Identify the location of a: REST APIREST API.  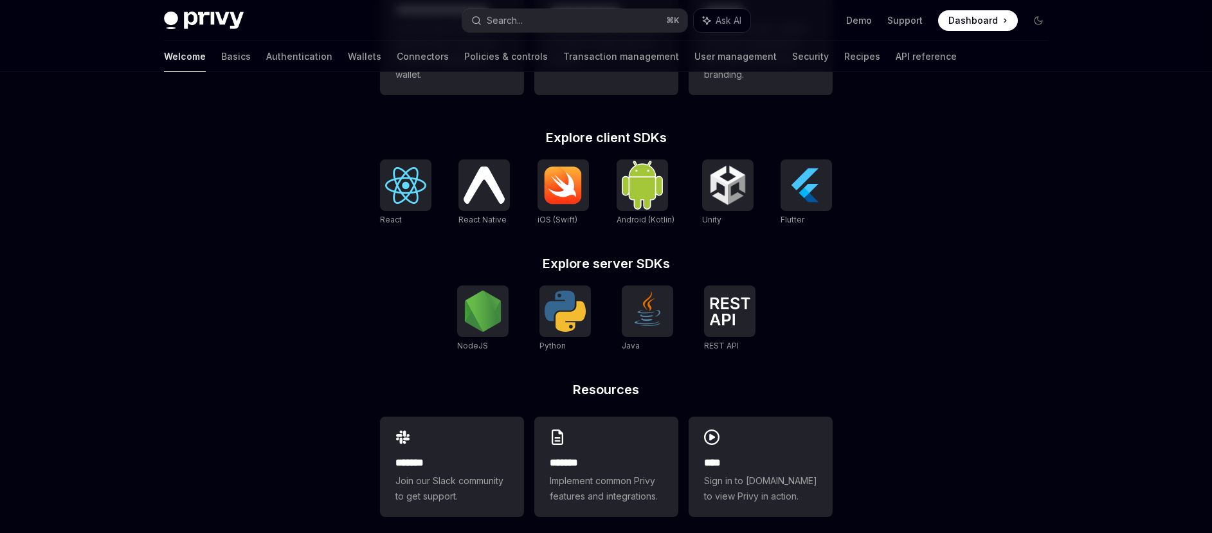
(730, 319).